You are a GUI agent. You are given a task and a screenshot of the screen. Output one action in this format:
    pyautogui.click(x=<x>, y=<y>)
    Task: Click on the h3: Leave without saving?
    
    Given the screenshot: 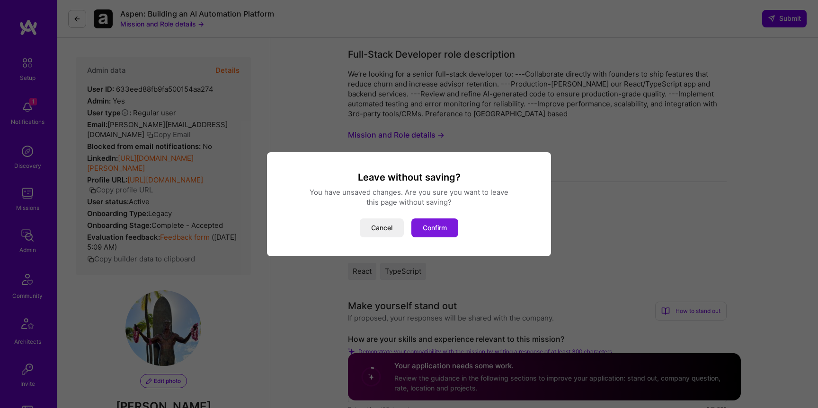 What is the action you would take?
    pyautogui.click(x=409, y=177)
    